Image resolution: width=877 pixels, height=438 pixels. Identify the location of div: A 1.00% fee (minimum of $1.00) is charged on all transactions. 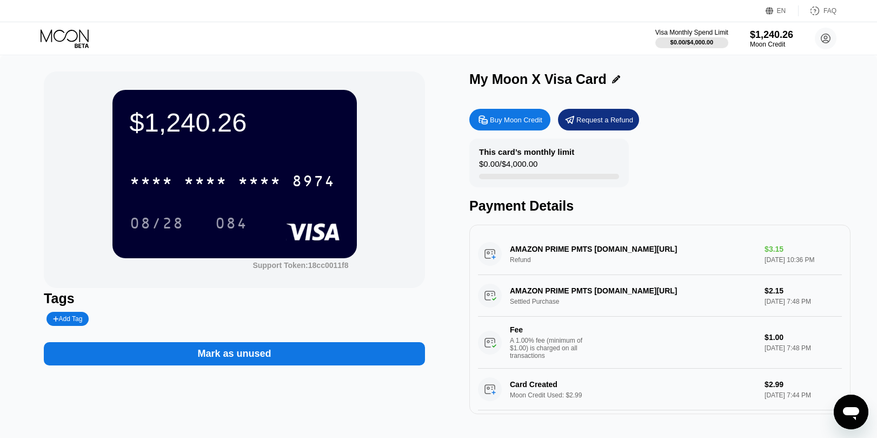
(551, 348).